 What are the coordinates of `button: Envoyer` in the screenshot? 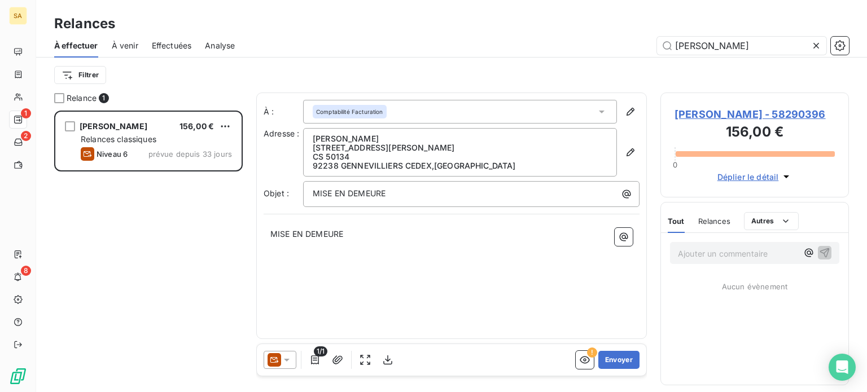 It's located at (619, 360).